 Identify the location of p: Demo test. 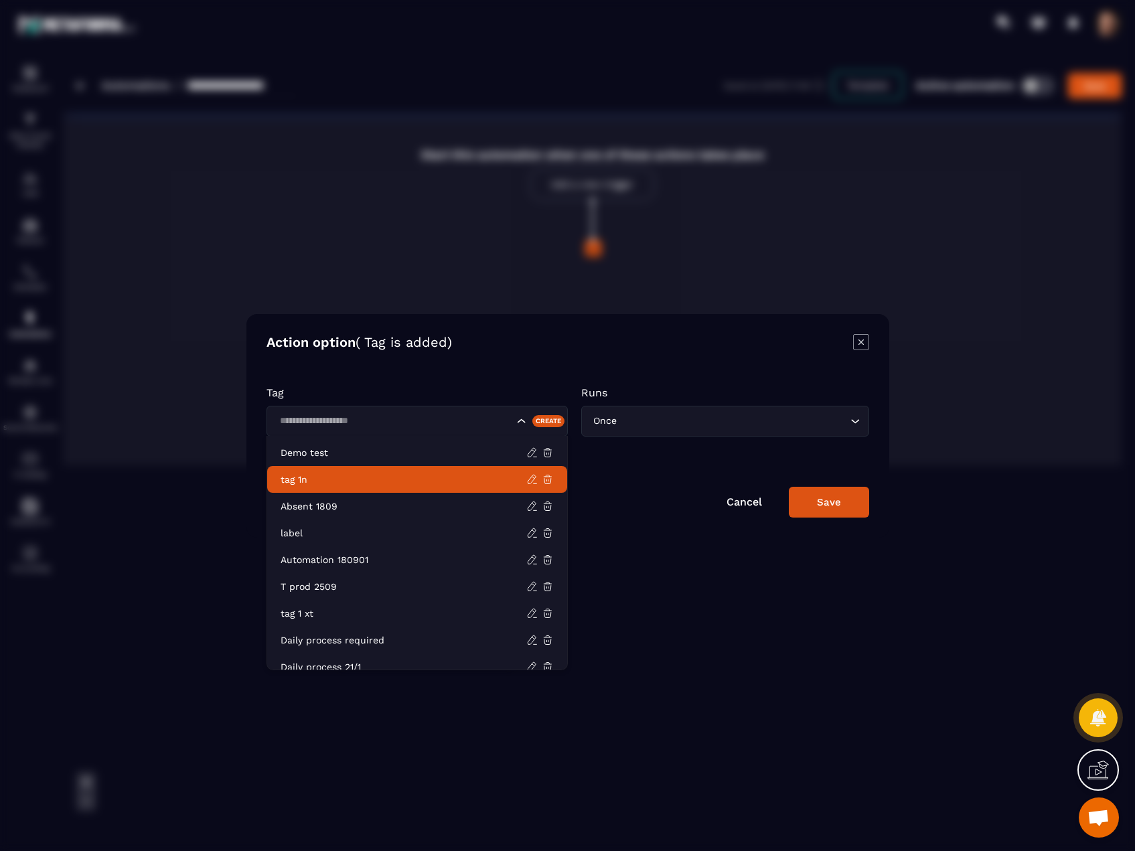
(403, 453).